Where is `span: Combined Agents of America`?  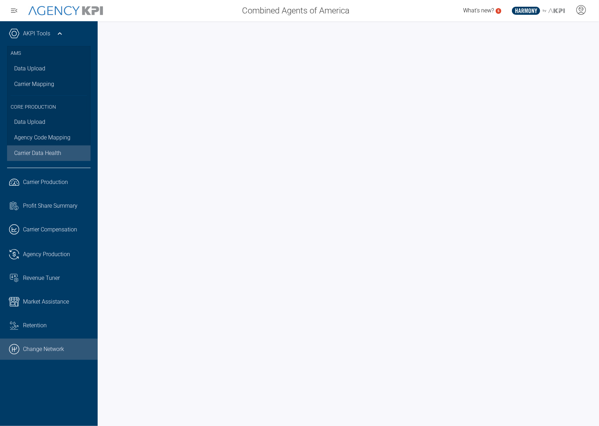 span: Combined Agents of America is located at coordinates (296, 11).